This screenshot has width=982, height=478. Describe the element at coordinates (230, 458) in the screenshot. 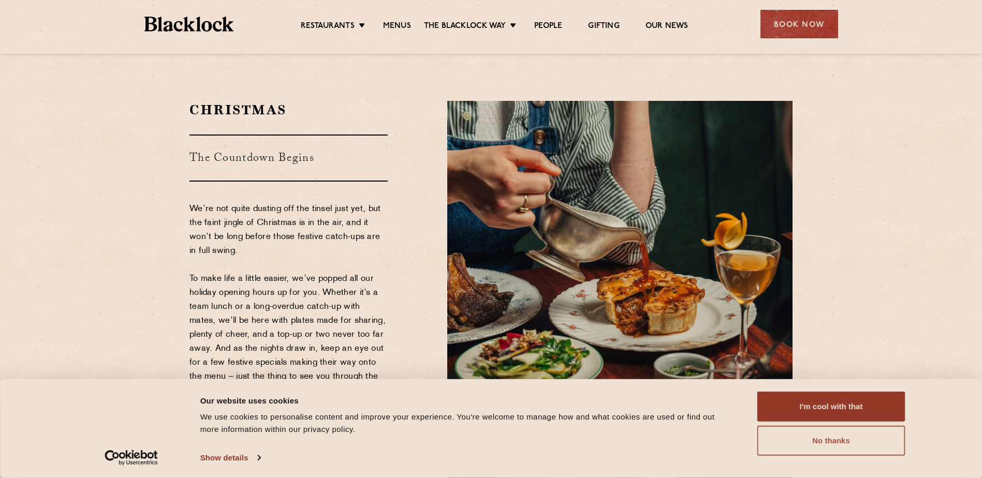

I see `a: Show details` at that location.